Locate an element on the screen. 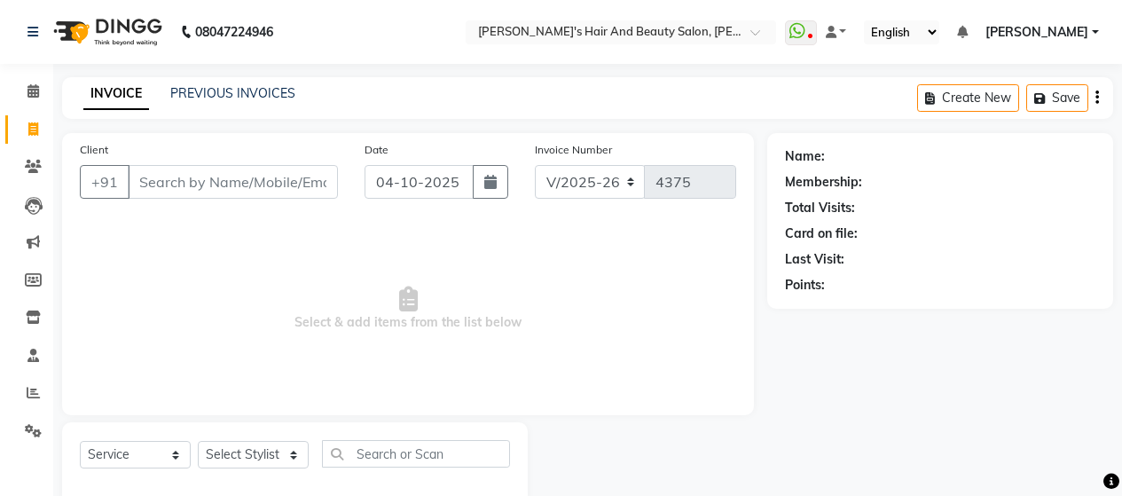  div: Last Visit: is located at coordinates (814, 259).